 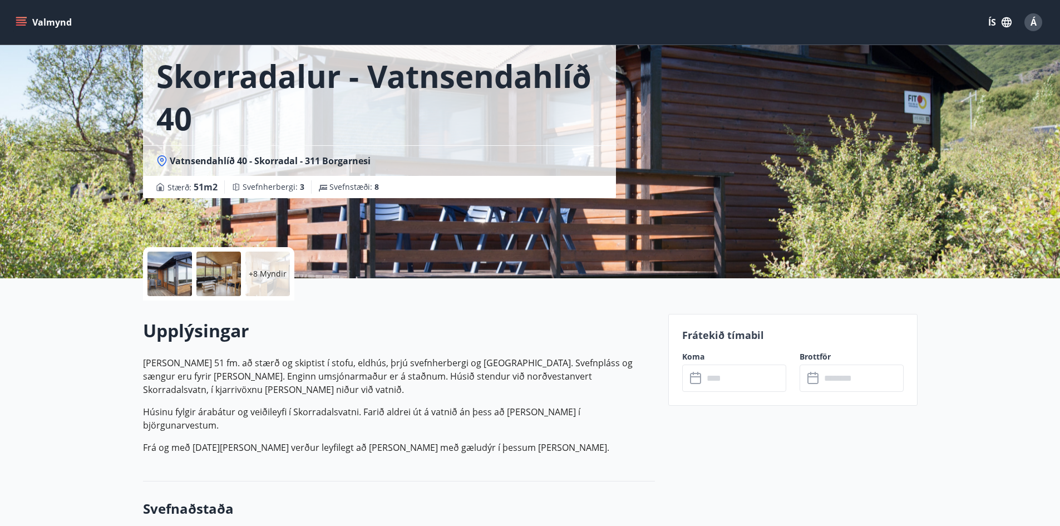 I want to click on span: 3, so click(x=302, y=186).